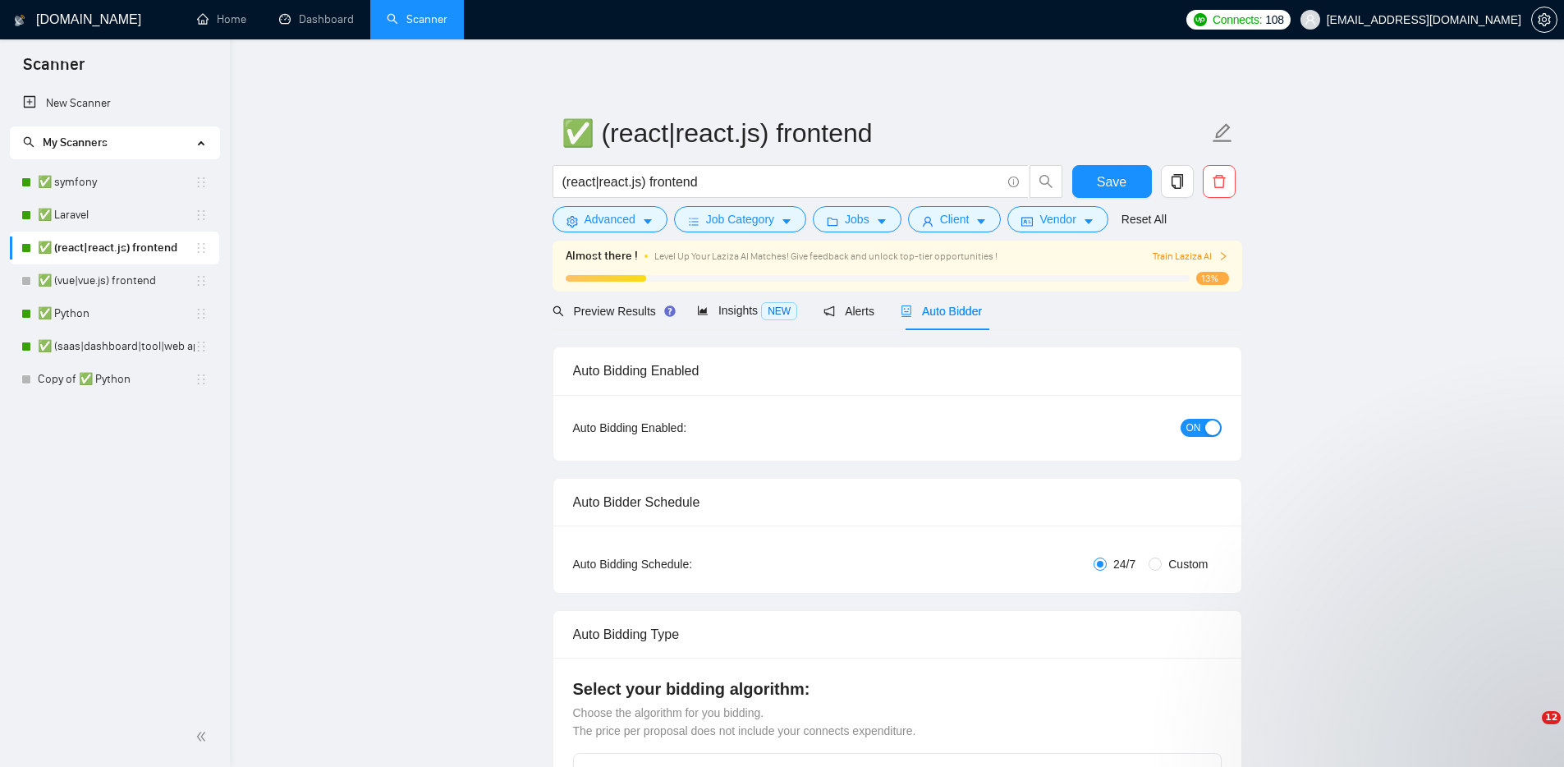 The image size is (1564, 767). I want to click on a: searchScanner, so click(417, 19).